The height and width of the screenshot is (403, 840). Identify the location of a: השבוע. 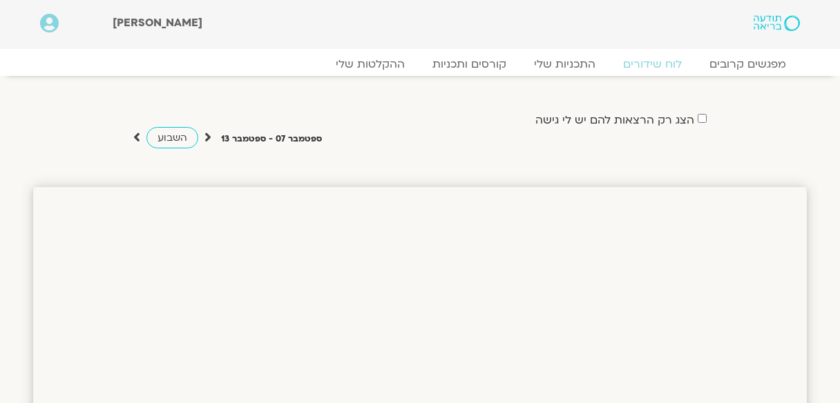
(172, 137).